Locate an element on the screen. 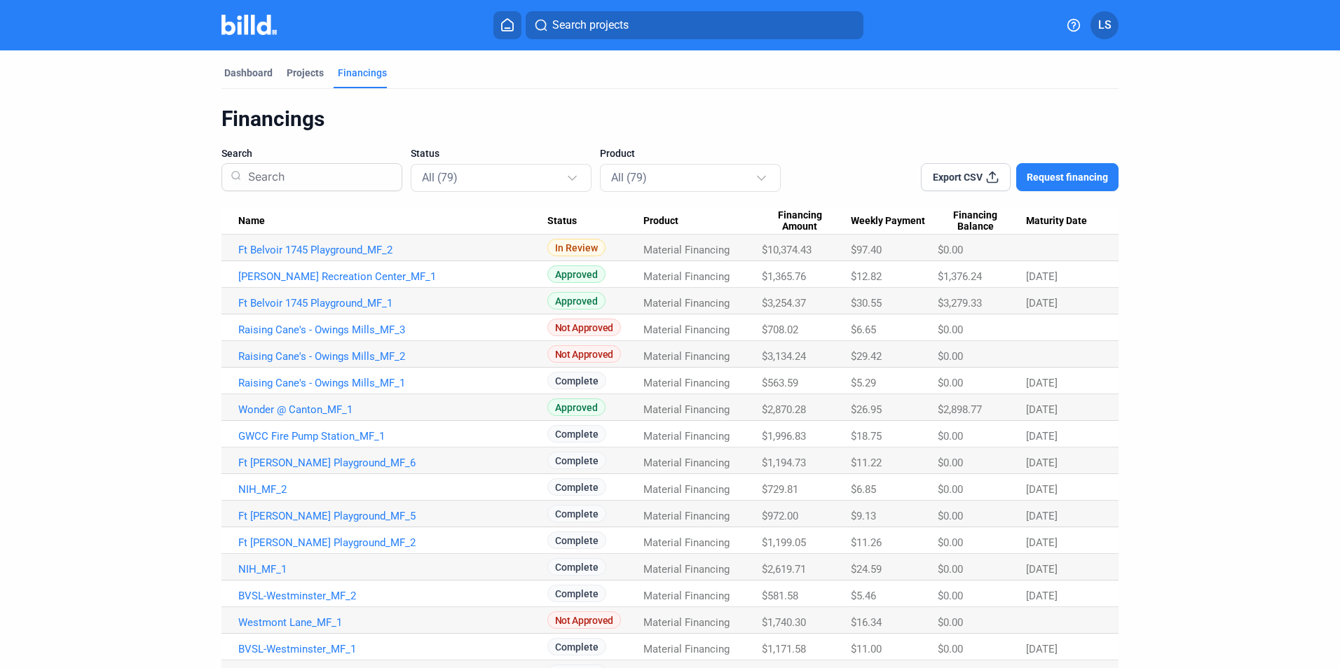 The image size is (1340, 668). span: Export CSV is located at coordinates (957, 177).